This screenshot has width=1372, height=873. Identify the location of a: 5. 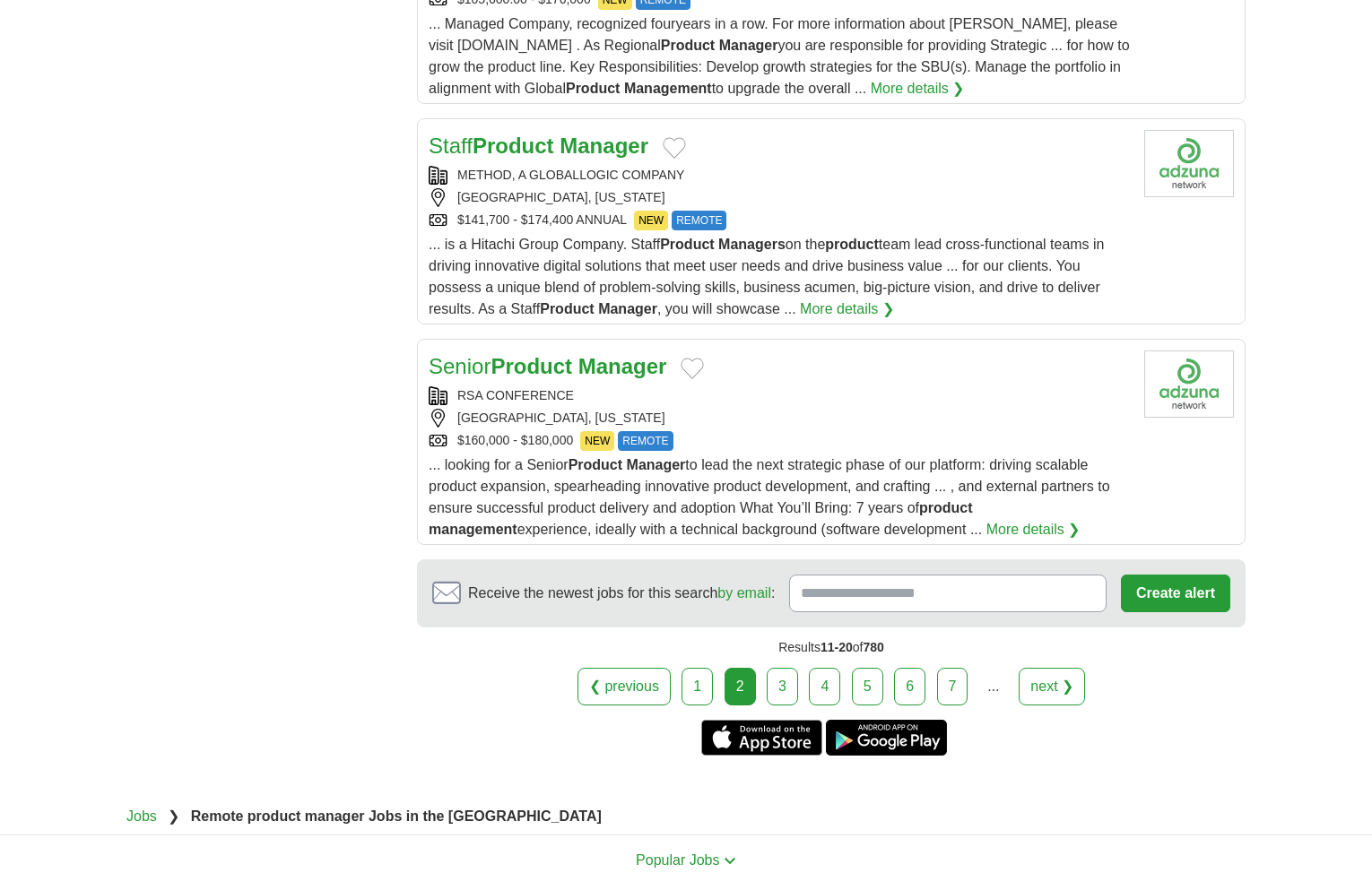
(867, 686).